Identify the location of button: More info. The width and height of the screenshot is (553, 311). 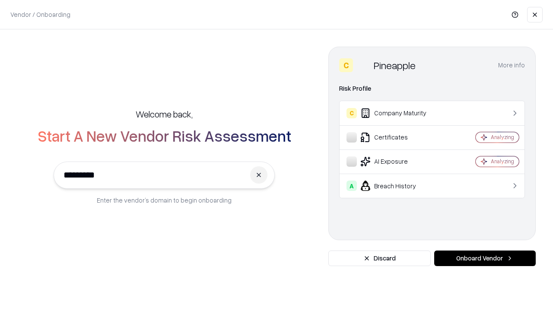
(512, 65).